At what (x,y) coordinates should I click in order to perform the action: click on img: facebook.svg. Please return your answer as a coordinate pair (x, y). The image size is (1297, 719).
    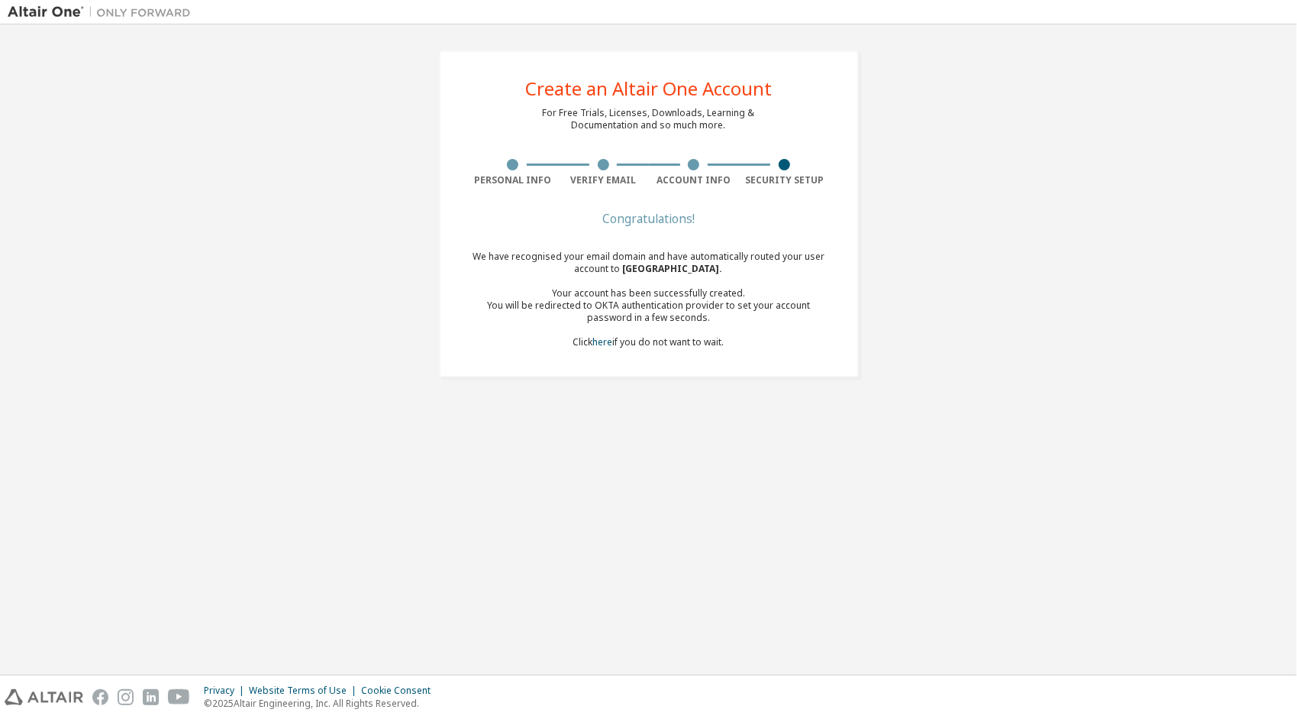
    Looking at the image, I should click on (100, 696).